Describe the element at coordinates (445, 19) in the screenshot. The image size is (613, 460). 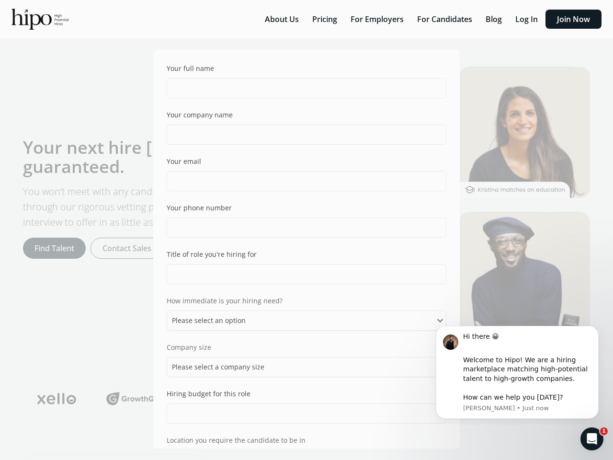
I see `button: For Candidates` at that location.